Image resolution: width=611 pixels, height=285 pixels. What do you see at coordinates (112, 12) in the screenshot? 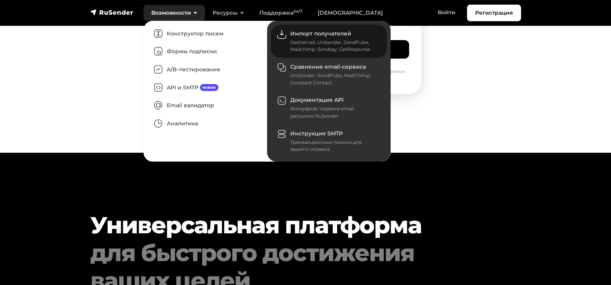
I see `img: RuSender` at bounding box center [112, 12].